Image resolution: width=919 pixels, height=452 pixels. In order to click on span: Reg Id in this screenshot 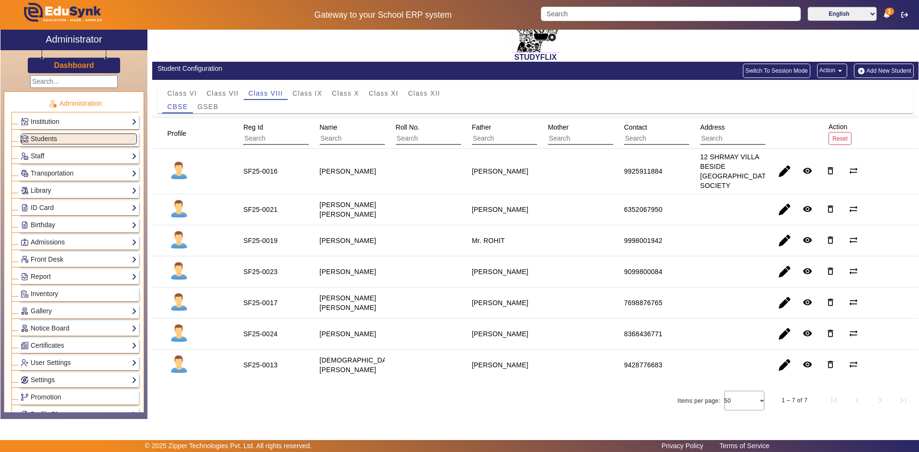, I will do `click(253, 127)`.